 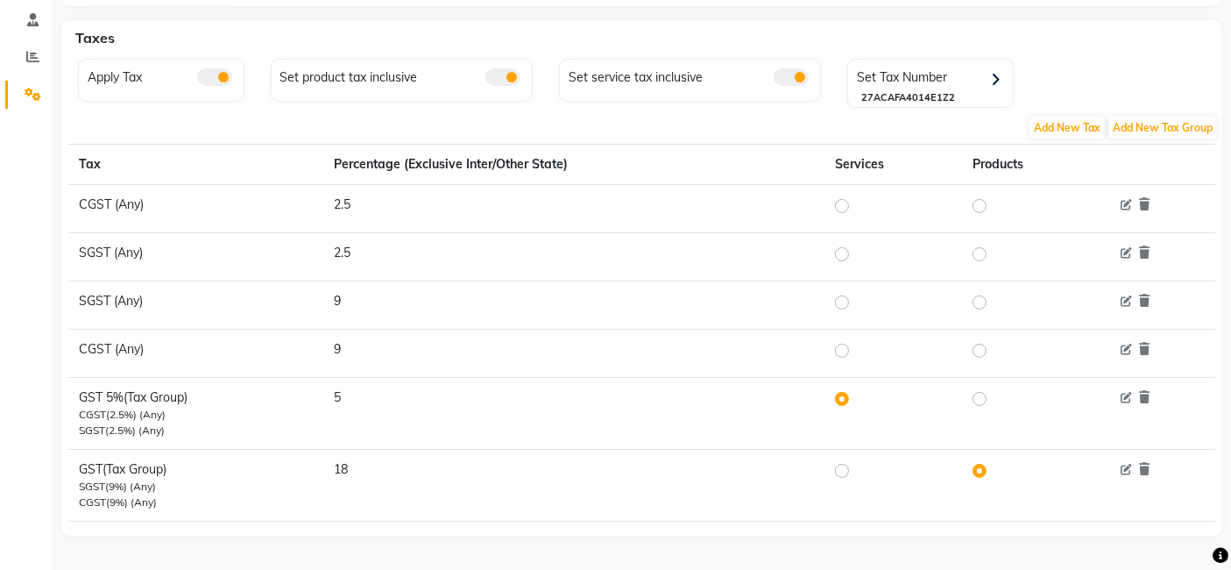 I want to click on div: CGST(9%) (Any), so click(x=195, y=502).